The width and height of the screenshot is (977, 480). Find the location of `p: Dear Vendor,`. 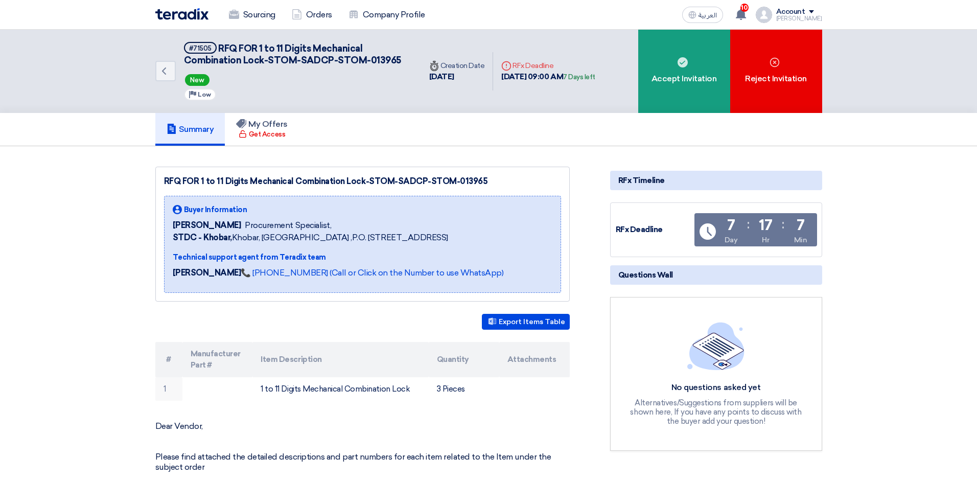

p: Dear Vendor, is located at coordinates (362, 426).